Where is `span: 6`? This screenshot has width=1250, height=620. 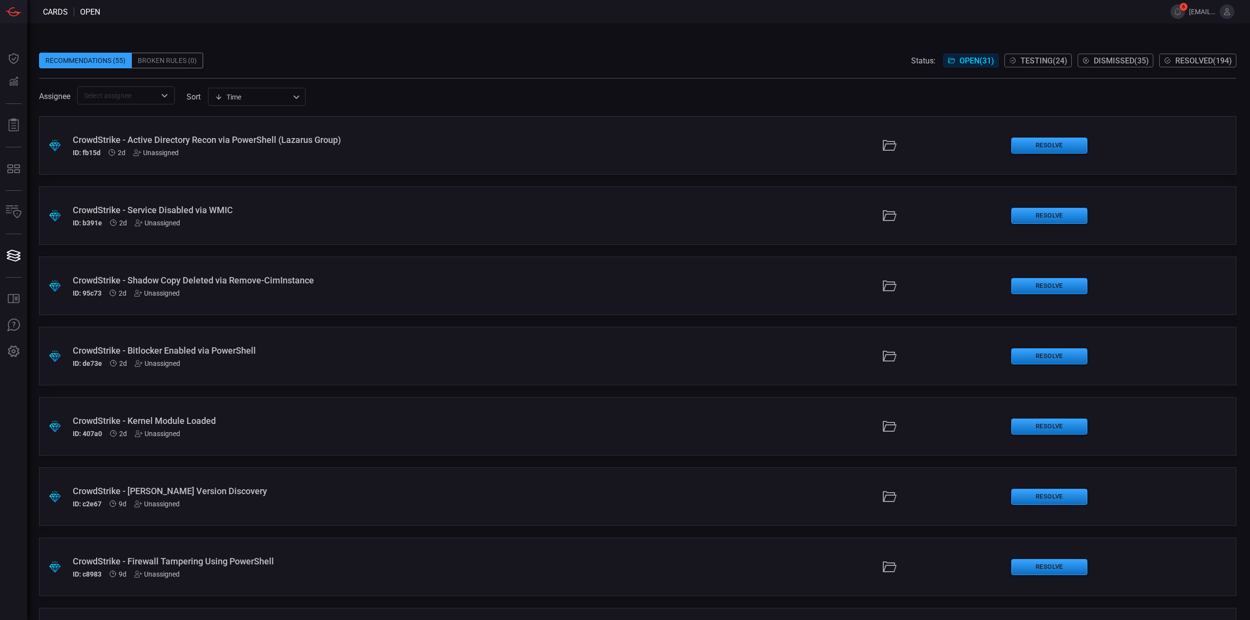
span: 6 is located at coordinates (1183, 7).